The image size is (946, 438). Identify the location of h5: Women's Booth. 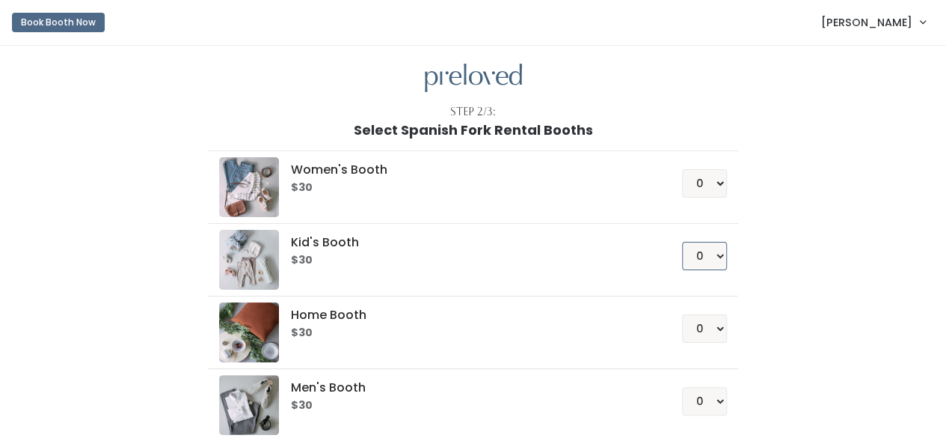
(468, 170).